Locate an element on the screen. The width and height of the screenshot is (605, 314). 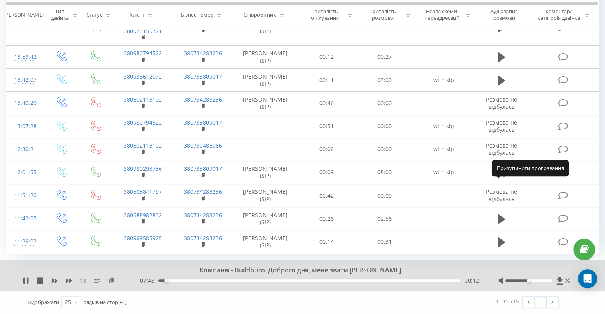
span: - 07:48 is located at coordinates (148, 281).